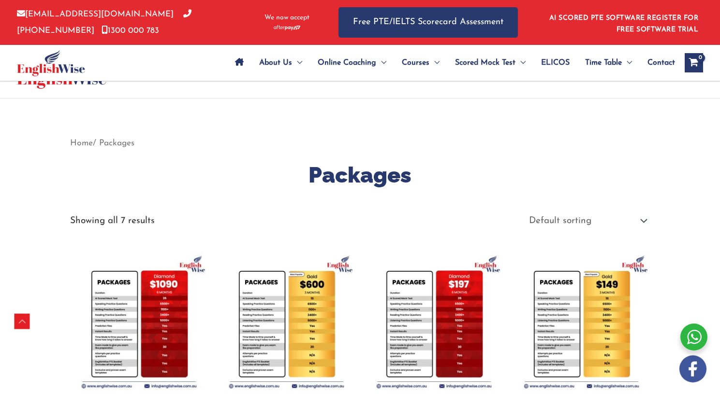  I want to click on img: Mock Test Diamond, so click(433, 322).